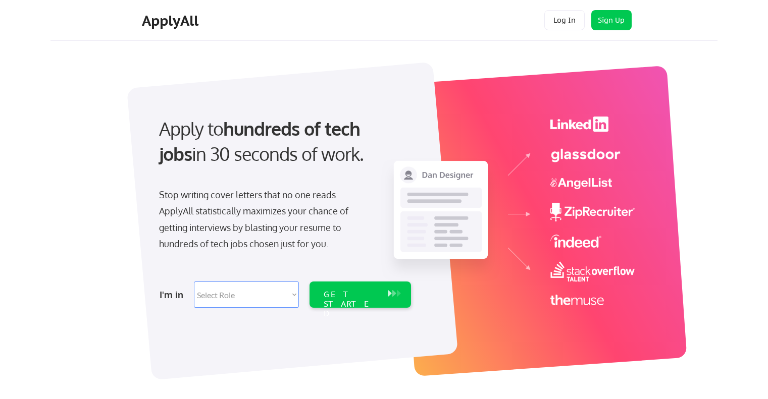 This screenshot has width=768, height=399. I want to click on div: ApplyAll, so click(172, 21).